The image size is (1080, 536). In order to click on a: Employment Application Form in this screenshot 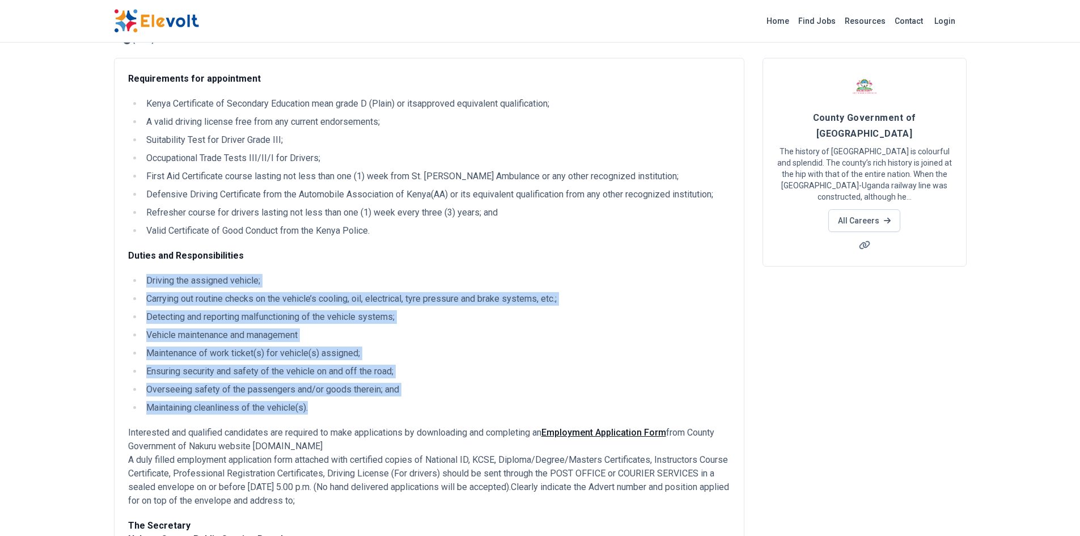, I will do `click(604, 432)`.